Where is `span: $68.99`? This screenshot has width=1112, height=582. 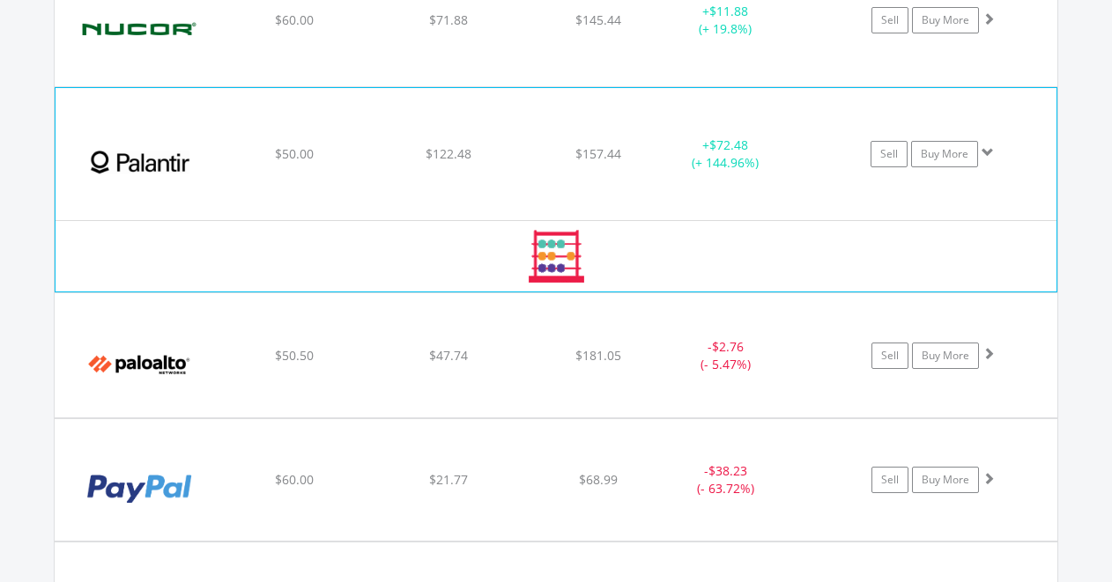 span: $68.99 is located at coordinates (598, 479).